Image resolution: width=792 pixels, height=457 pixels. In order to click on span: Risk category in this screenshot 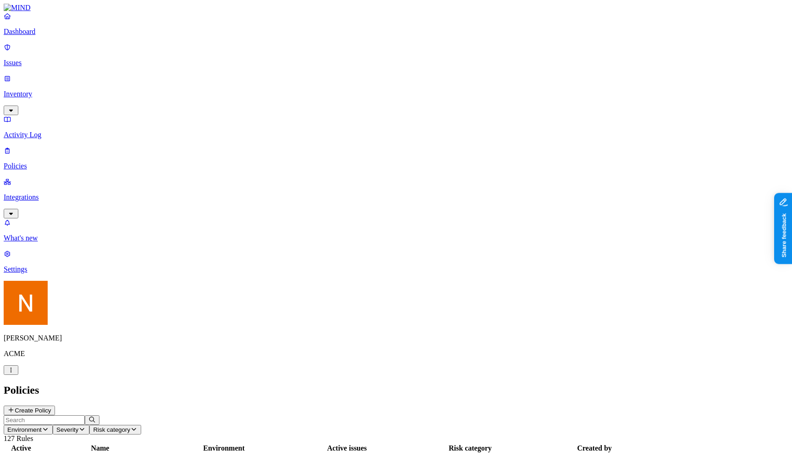, I will do `click(111, 429)`.